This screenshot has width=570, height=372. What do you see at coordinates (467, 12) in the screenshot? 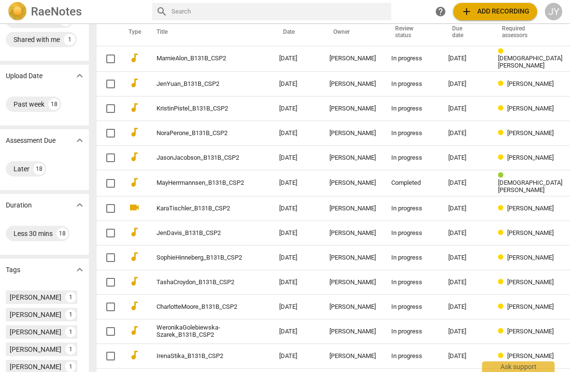
I see `span: add` at bounding box center [467, 12].